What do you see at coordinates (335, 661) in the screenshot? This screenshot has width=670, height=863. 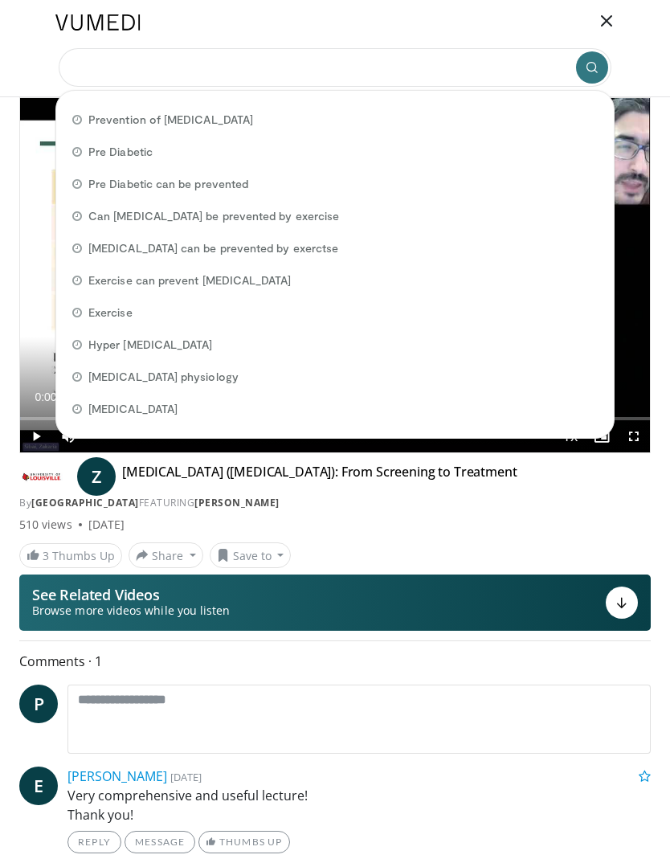 I see `span: Comments 1` at bounding box center [335, 661].